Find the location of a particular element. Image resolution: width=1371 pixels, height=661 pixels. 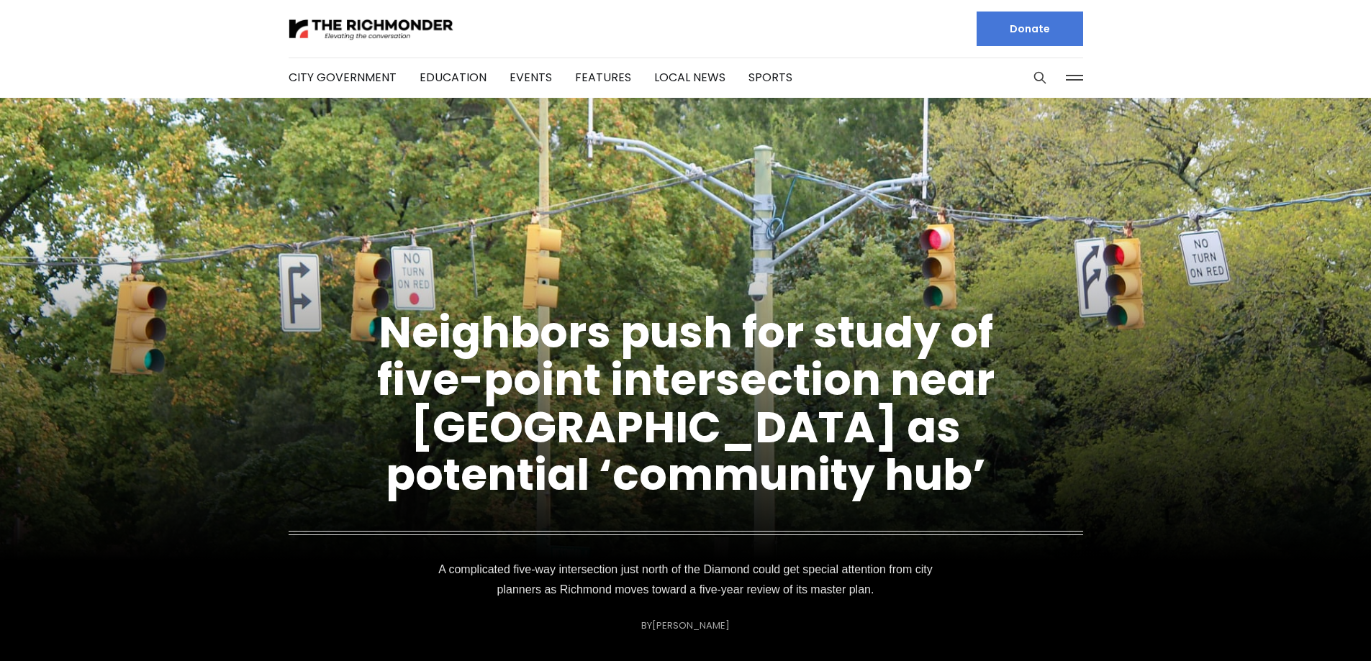

a: Events is located at coordinates (530, 77).